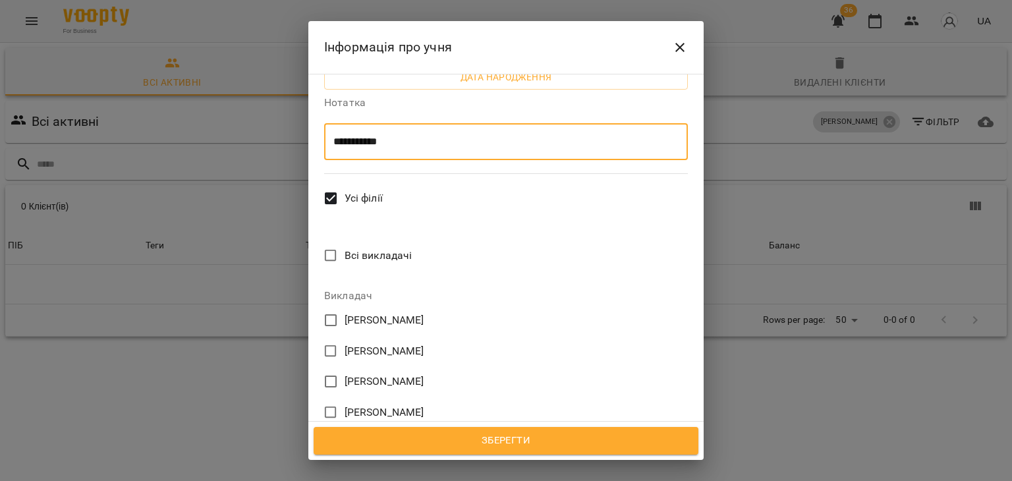 The height and width of the screenshot is (481, 1012). Describe the element at coordinates (680, 47) in the screenshot. I see `button: Close` at that location.